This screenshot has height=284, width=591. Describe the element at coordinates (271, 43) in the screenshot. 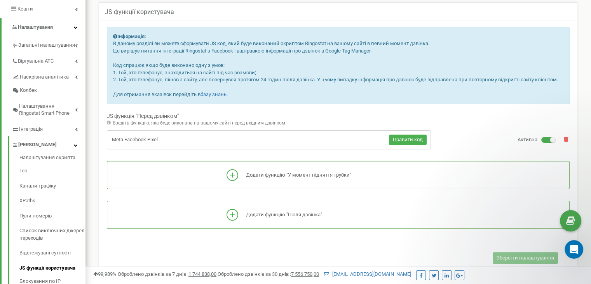

I see `span: В даному розділі ви можете сформувати JS код, який буде виконаний скриптом Ringostat на вашому са...` at that location.